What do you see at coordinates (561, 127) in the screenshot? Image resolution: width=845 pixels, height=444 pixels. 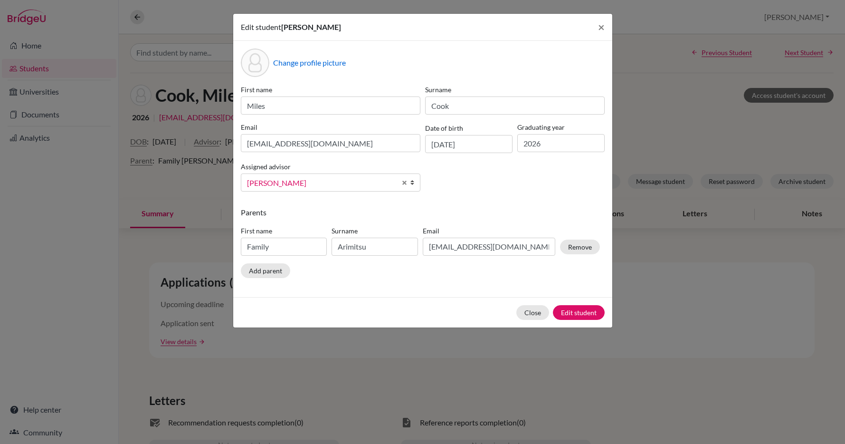 I see `label: Graduating year` at bounding box center [561, 127].